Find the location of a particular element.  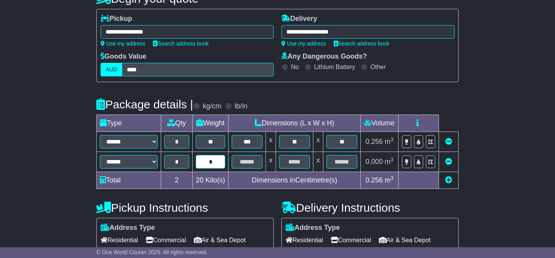

td: Kilo(s) is located at coordinates (210, 180).